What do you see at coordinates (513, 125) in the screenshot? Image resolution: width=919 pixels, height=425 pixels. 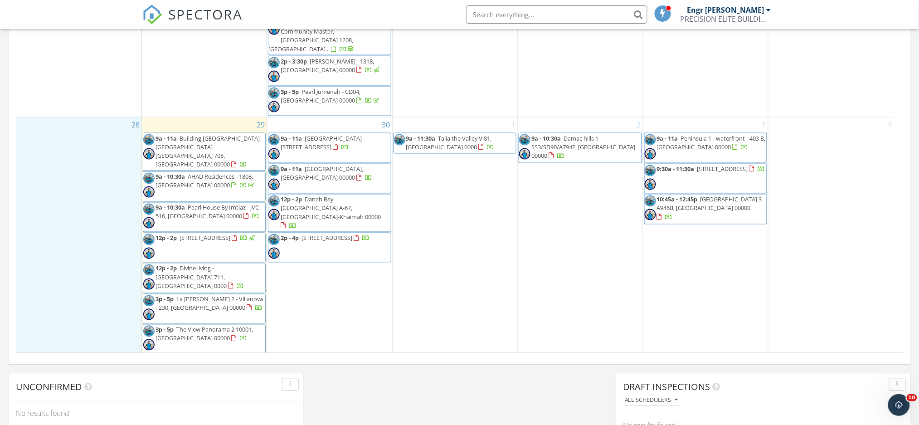 I see `a: Go to October 1, 2025` at bounding box center [513, 125].